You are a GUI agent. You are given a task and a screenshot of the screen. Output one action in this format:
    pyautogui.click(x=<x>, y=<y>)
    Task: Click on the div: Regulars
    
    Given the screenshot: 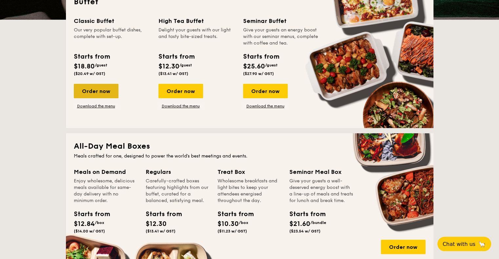 What is the action you would take?
    pyautogui.click(x=177, y=172)
    